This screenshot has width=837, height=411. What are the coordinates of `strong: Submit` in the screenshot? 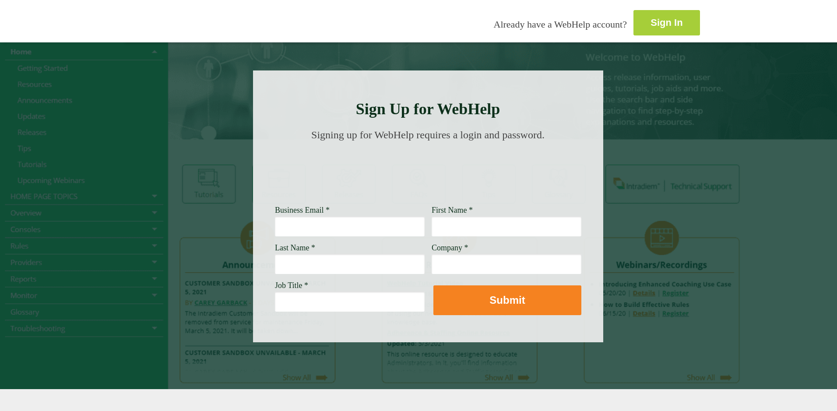 It's located at (507, 300).